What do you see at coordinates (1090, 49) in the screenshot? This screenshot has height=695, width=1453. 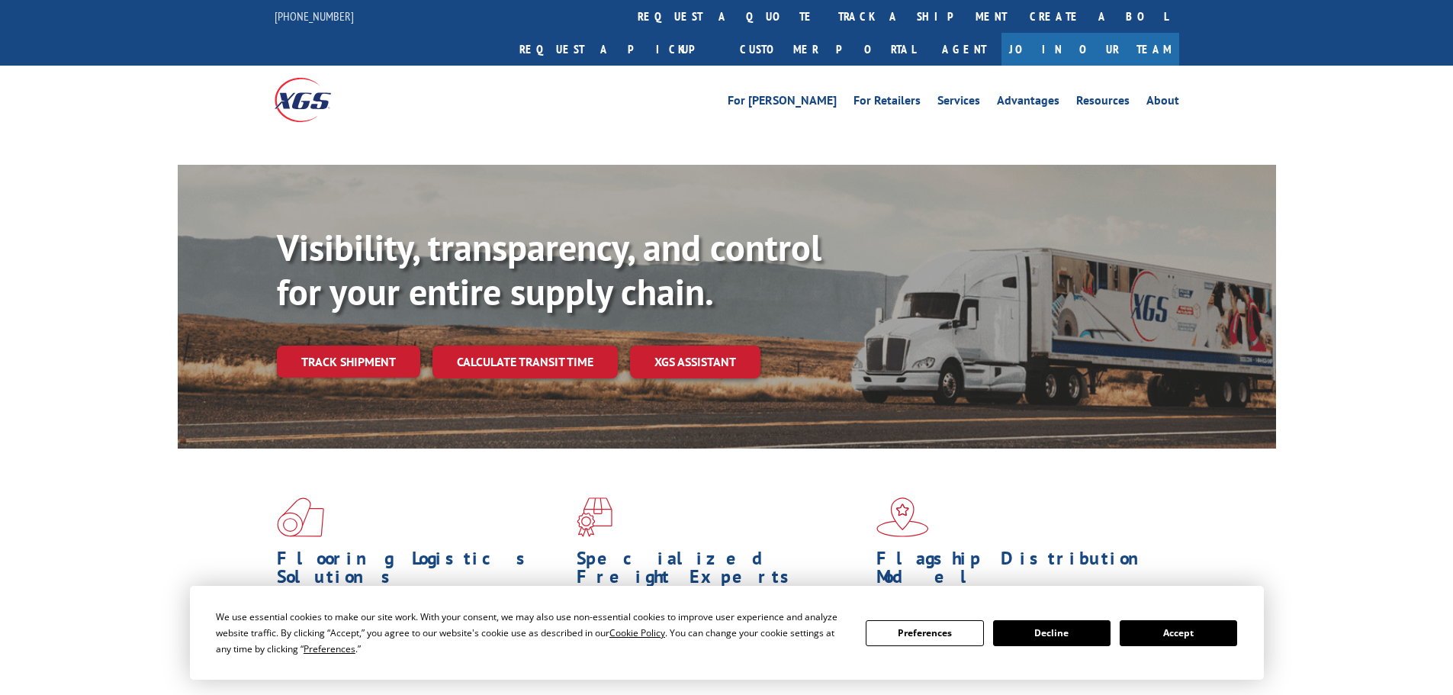 I see `a: Join Our Team` at bounding box center [1090, 49].